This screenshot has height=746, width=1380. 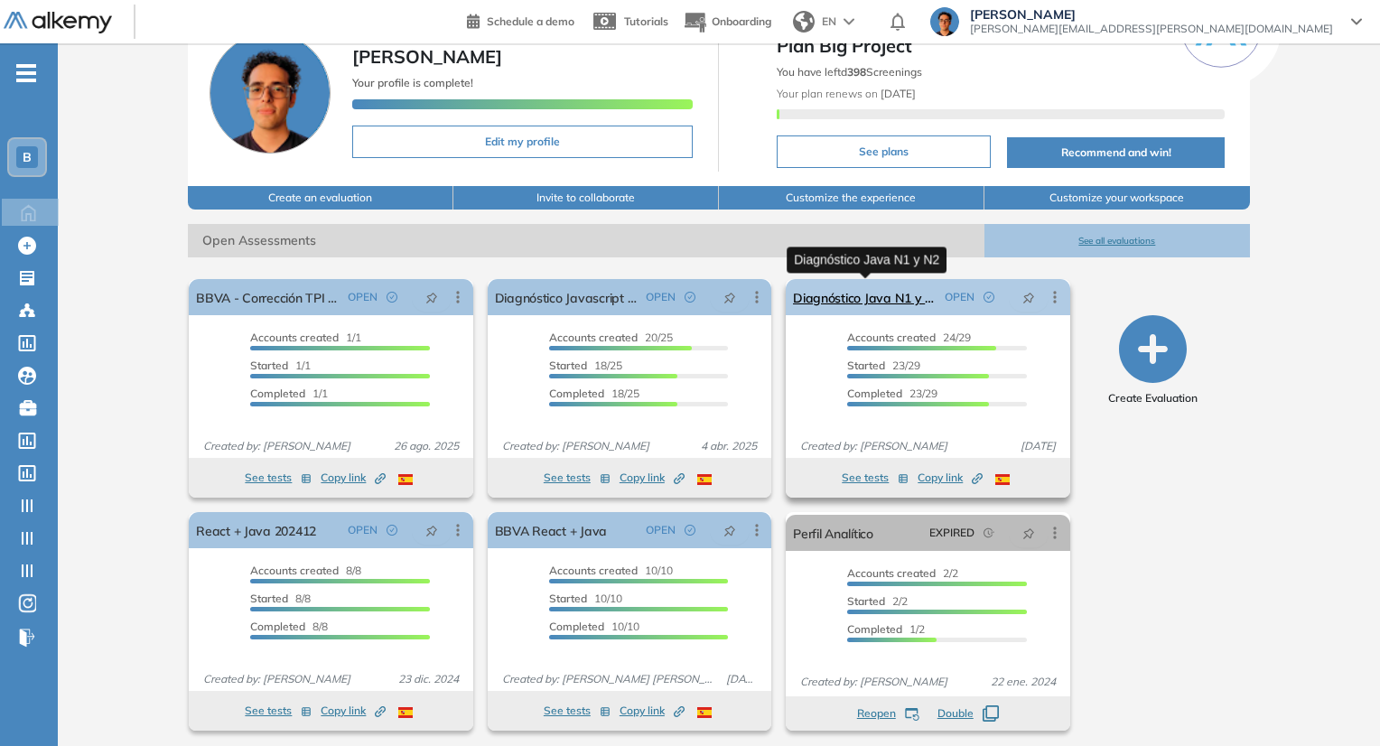 What do you see at coordinates (1115, 153) in the screenshot?
I see `button: Recommend and win!` at bounding box center [1115, 153].